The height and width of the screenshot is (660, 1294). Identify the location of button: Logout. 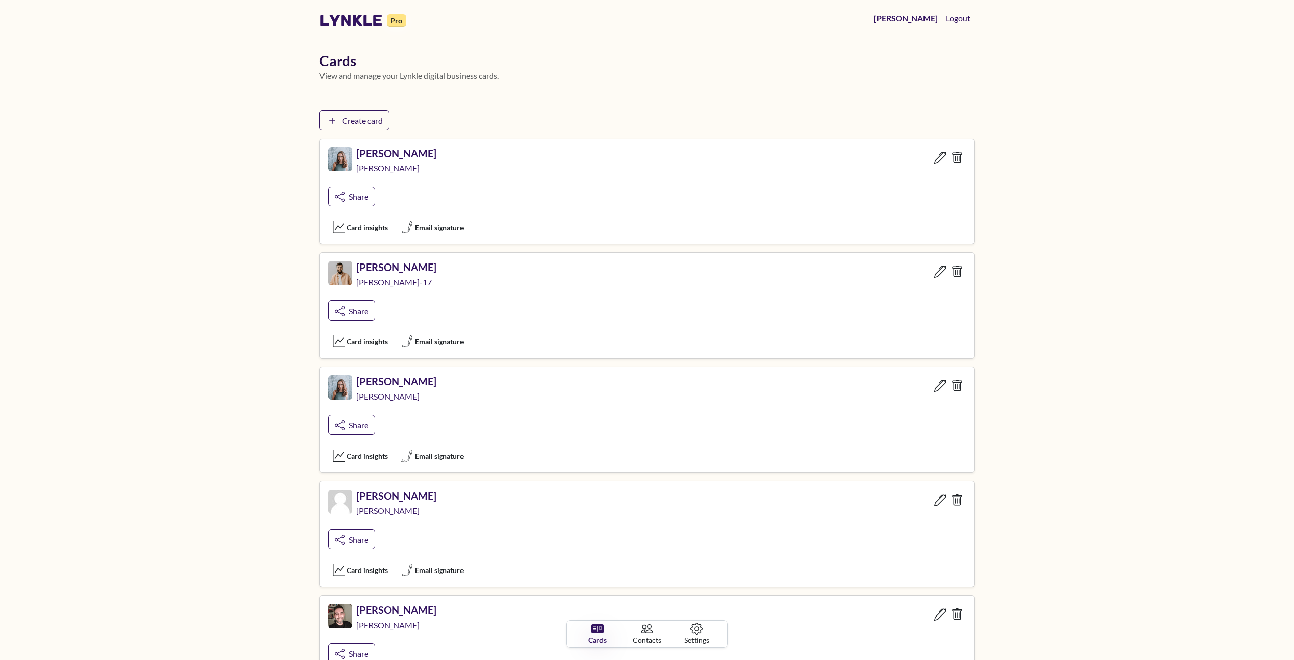
(958, 18).